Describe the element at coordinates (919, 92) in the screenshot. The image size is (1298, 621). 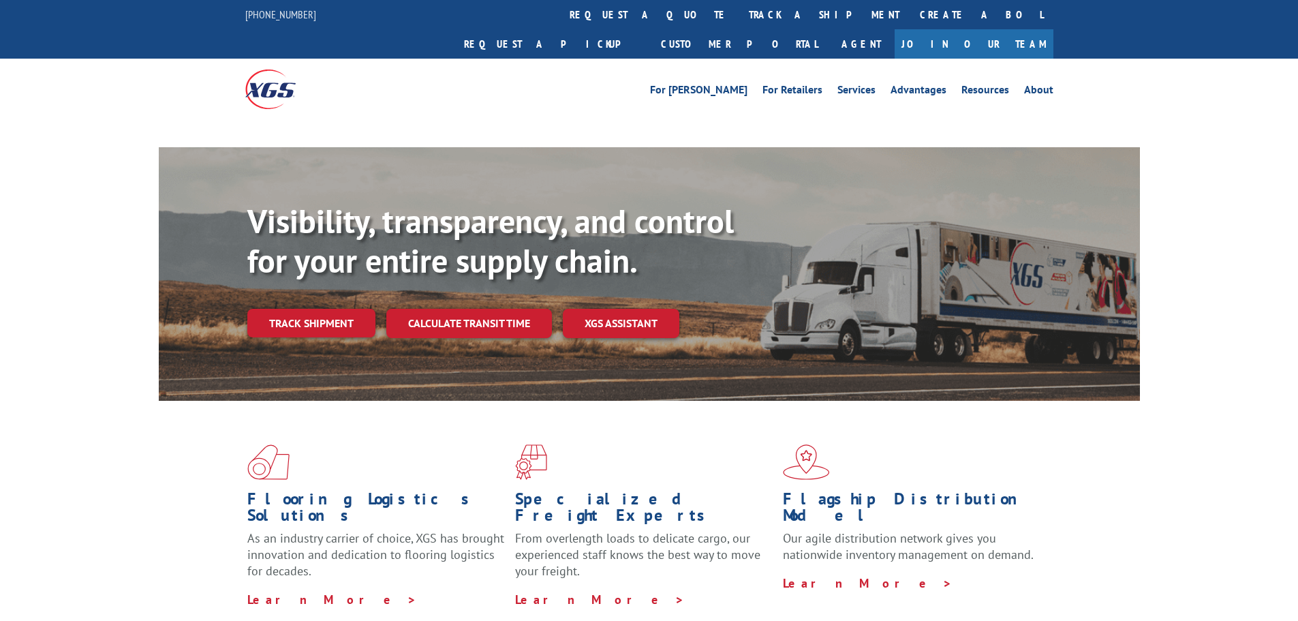
I see `a: Advantages` at that location.